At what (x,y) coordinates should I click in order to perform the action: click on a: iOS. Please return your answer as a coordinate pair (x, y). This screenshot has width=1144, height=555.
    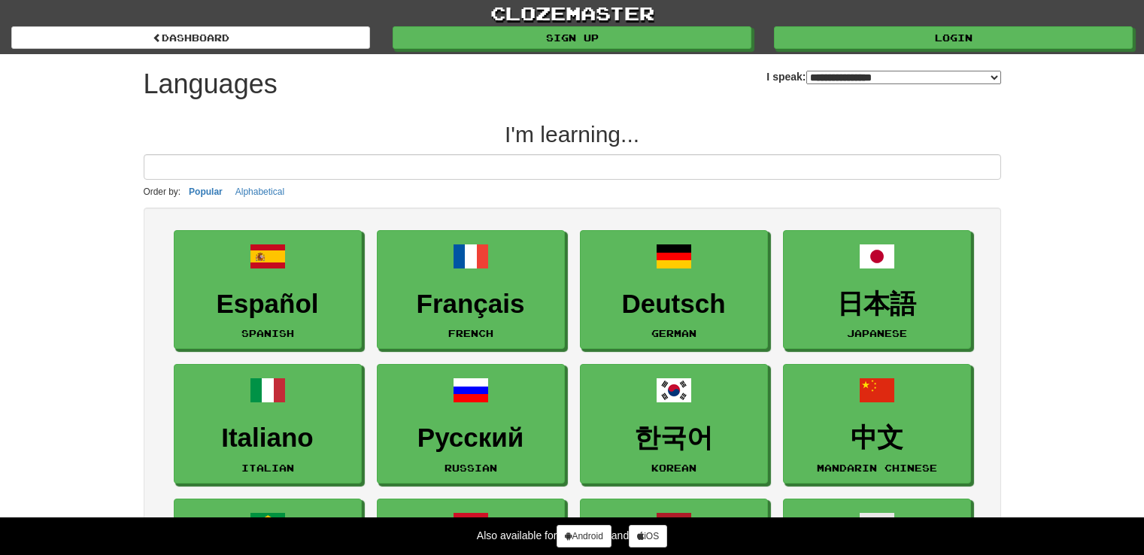
    Looking at the image, I should click on (648, 536).